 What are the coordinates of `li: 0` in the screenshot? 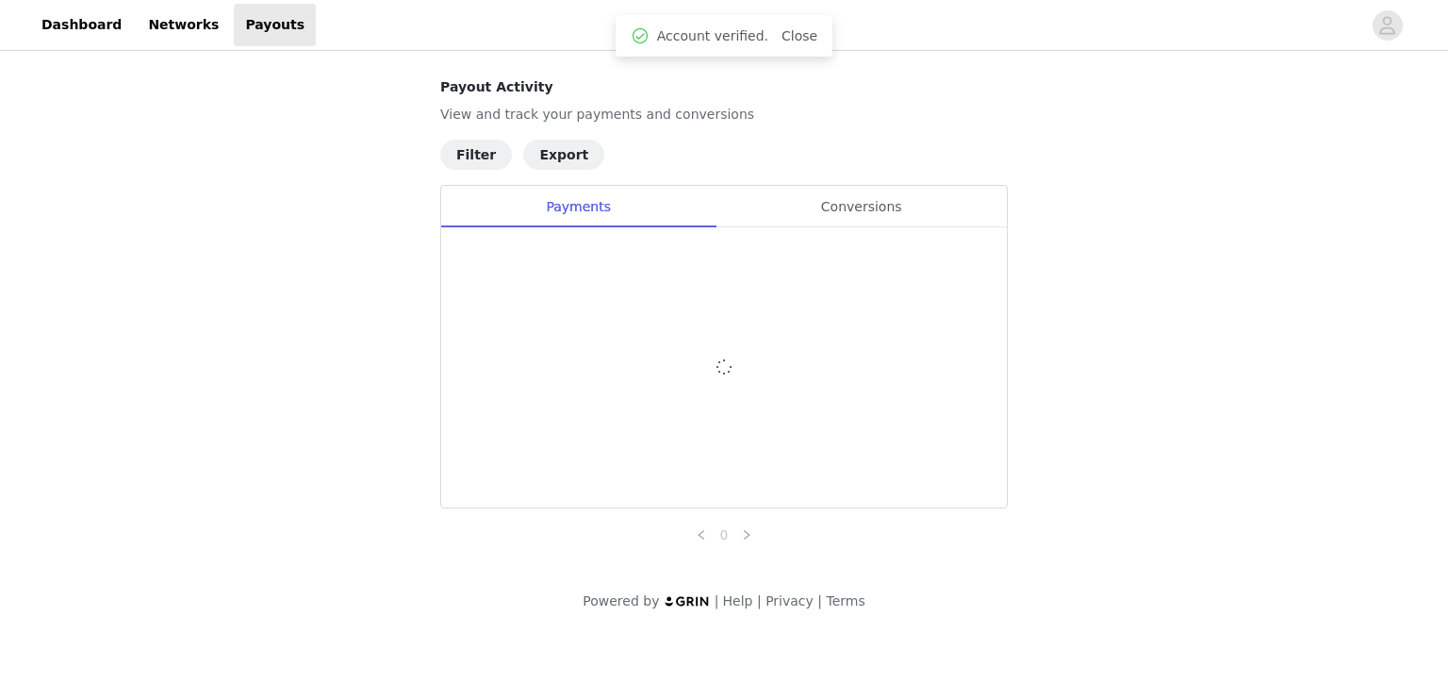 It's located at (724, 535).